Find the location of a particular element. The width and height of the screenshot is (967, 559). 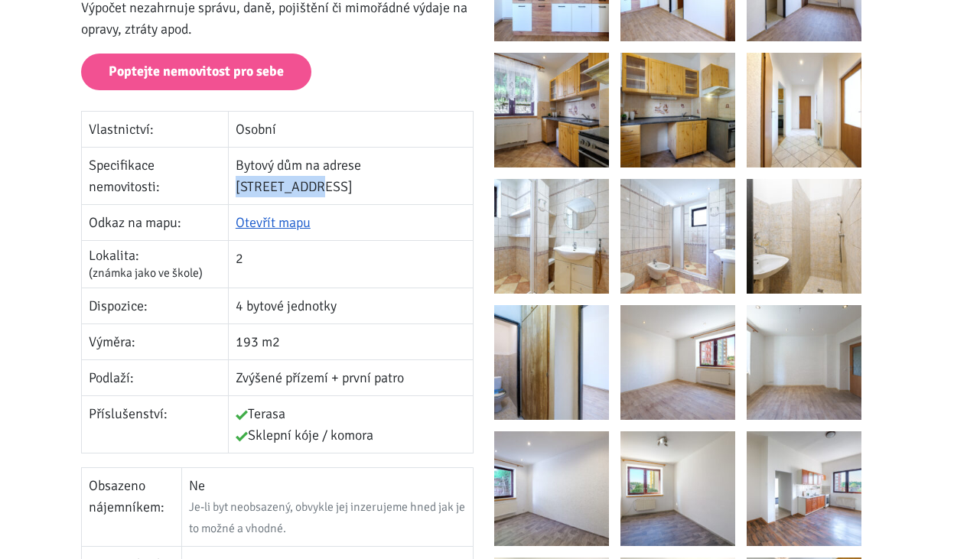

td: Osobní is located at coordinates (350, 129).